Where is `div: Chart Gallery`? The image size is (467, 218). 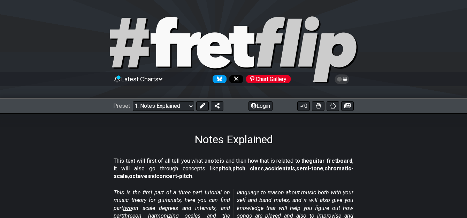 div: Chart Gallery is located at coordinates (268, 79).